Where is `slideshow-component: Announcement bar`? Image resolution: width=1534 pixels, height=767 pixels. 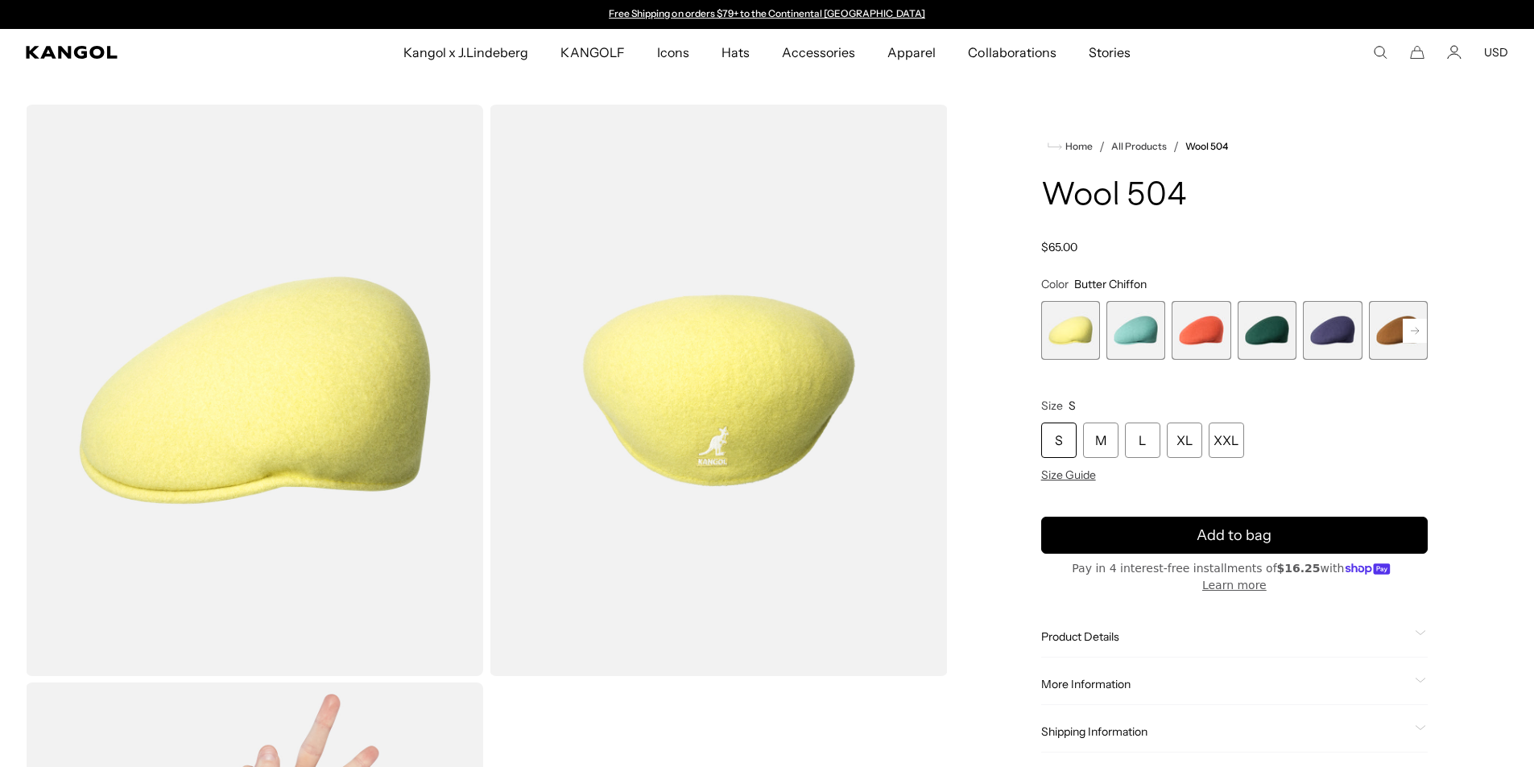 slideshow-component: Announcement bar is located at coordinates (767, 14).